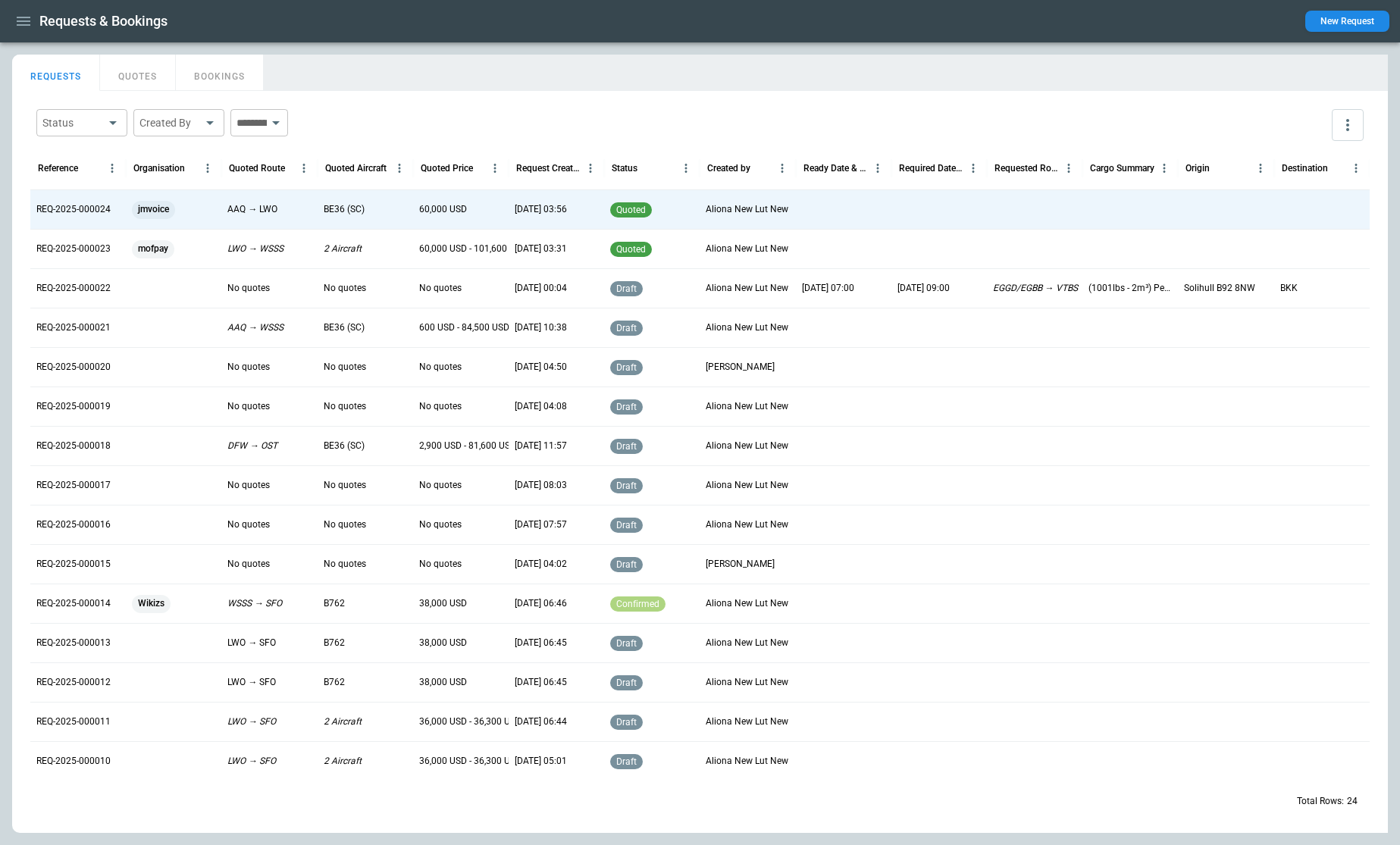 This screenshot has width=1400, height=845. What do you see at coordinates (473, 249) in the screenshot?
I see `p: 60,000 USD - 101,600 USD` at bounding box center [473, 249].